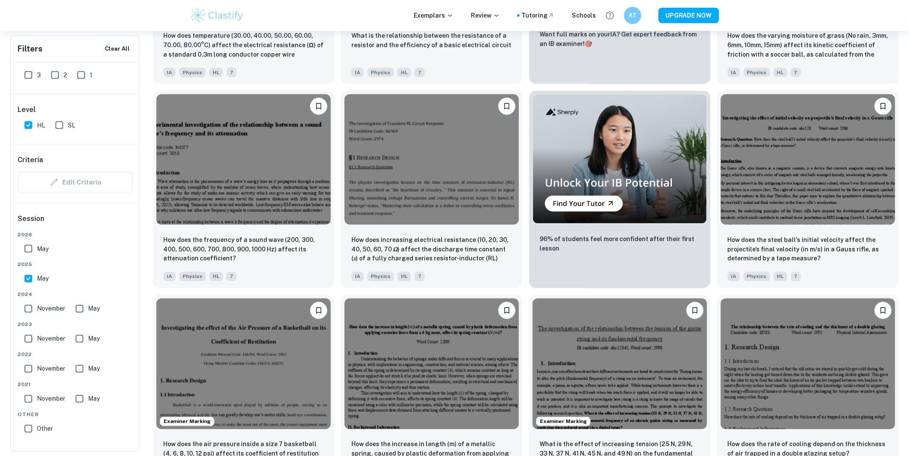 The height and width of the screenshot is (456, 909). Describe the element at coordinates (75, 295) in the screenshot. I see `span: 2024` at that location.